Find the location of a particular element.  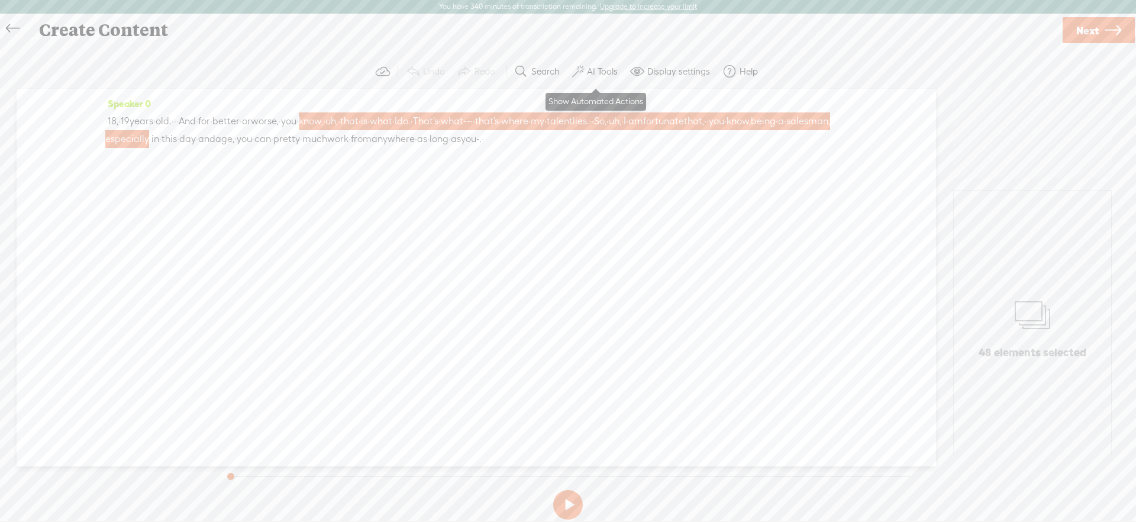

button: Search is located at coordinates (538, 72).